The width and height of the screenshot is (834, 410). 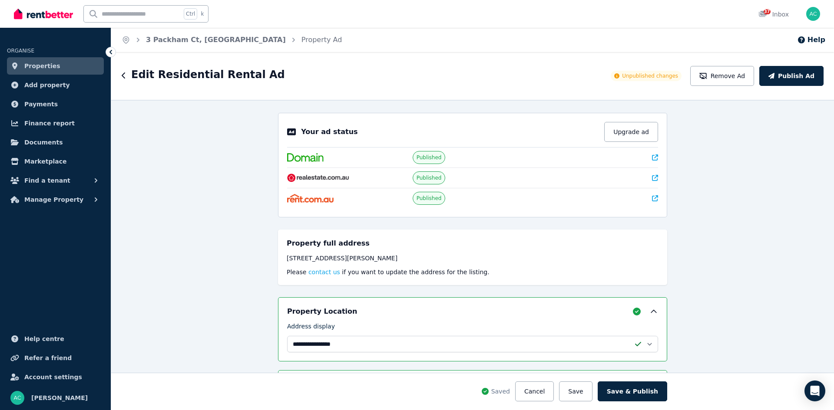 I want to click on div: Inbox, so click(x=773, y=14).